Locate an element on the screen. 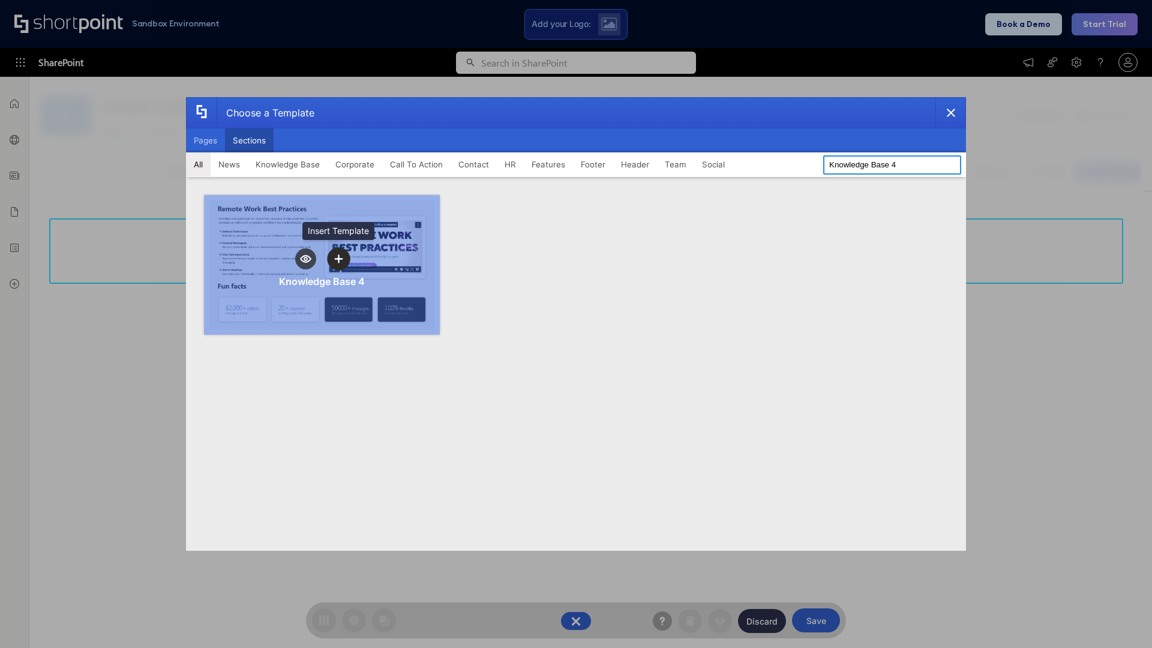 This screenshot has height=648, width=1152. button: Header is located at coordinates (635, 164).